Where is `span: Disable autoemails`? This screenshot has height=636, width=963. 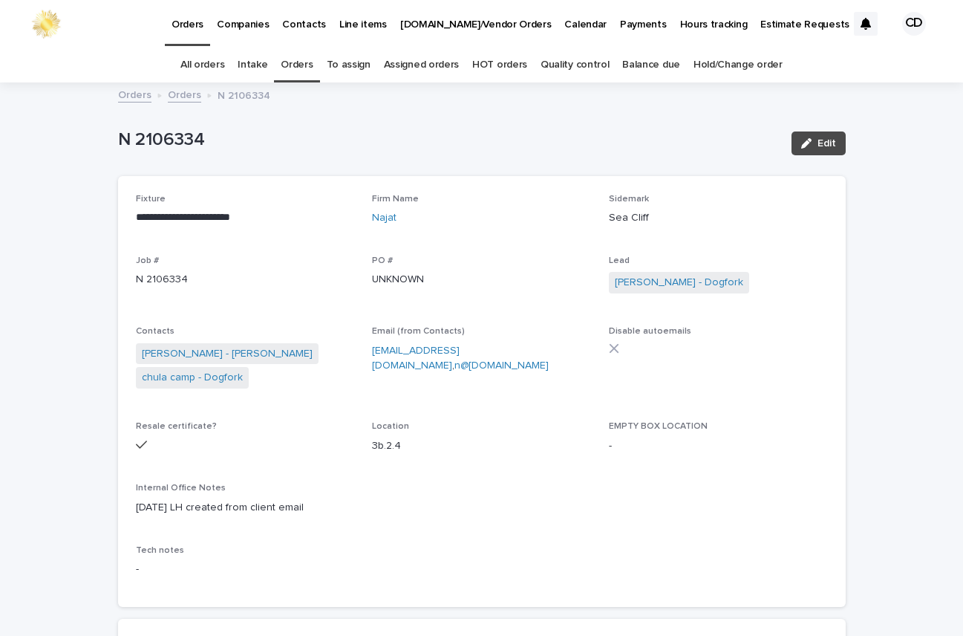
span: Disable autoemails is located at coordinates (650, 331).